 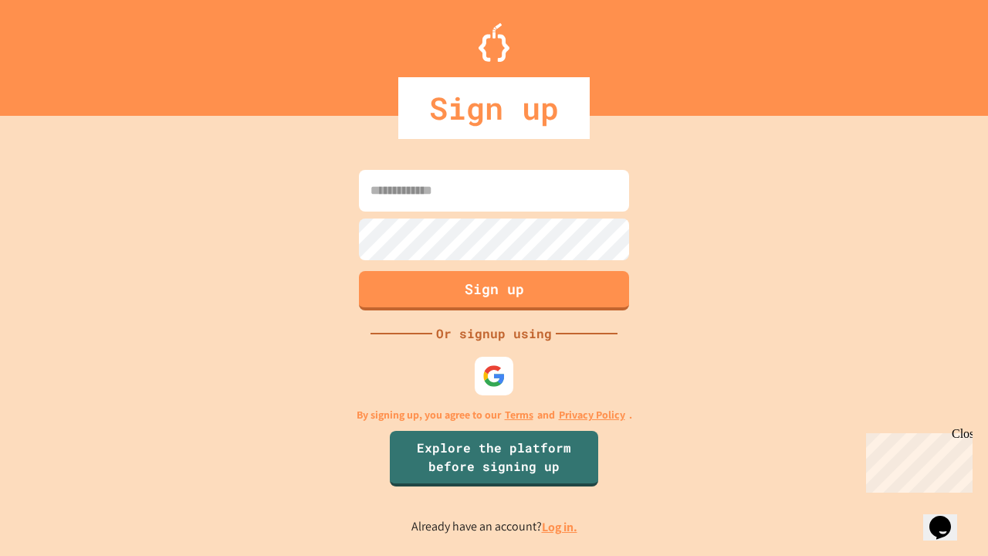 What do you see at coordinates (494, 42) in the screenshot?
I see `img: Logo.svg` at bounding box center [494, 42].